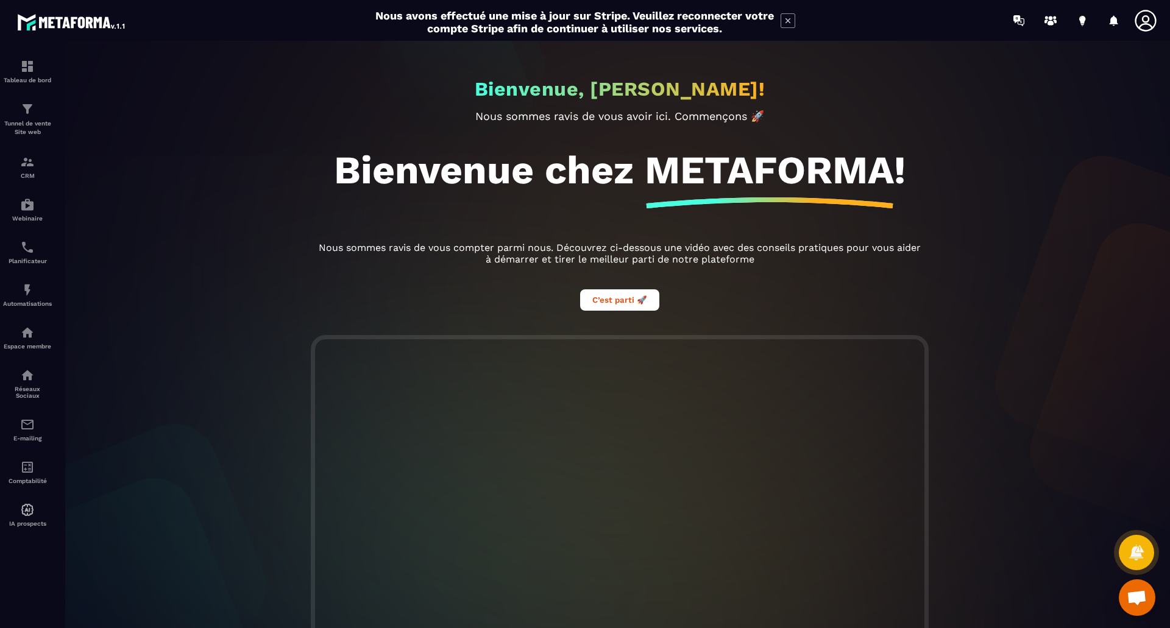 The height and width of the screenshot is (628, 1170). Describe the element at coordinates (27, 218) in the screenshot. I see `p: Webinaire` at that location.